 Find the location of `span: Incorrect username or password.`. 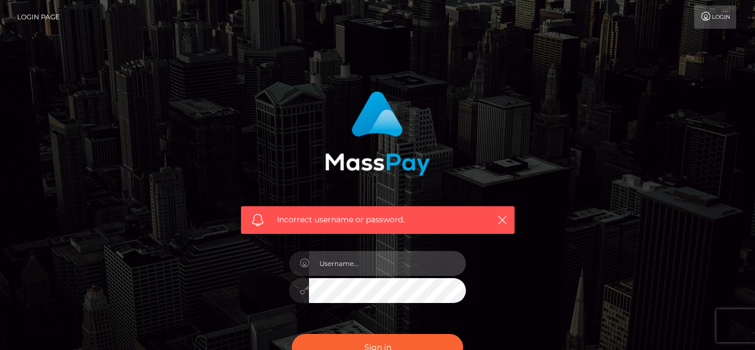

span: Incorrect username or password. is located at coordinates (377, 219).